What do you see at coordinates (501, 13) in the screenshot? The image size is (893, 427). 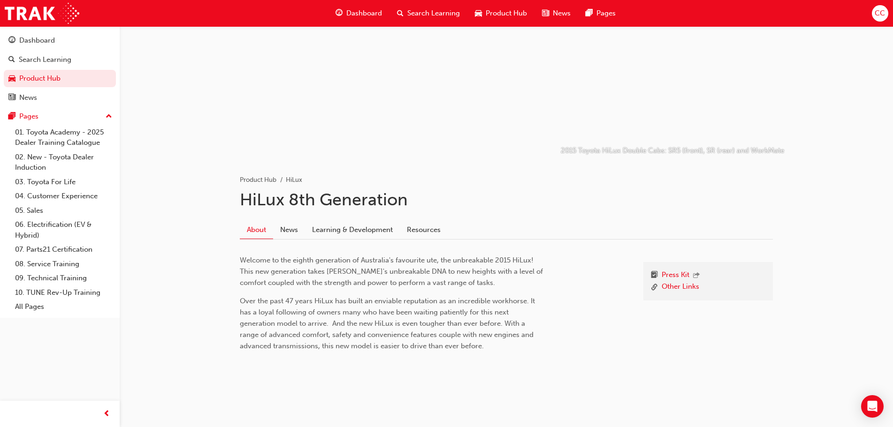 I see `a: car-iconProduct Hub` at bounding box center [501, 13].